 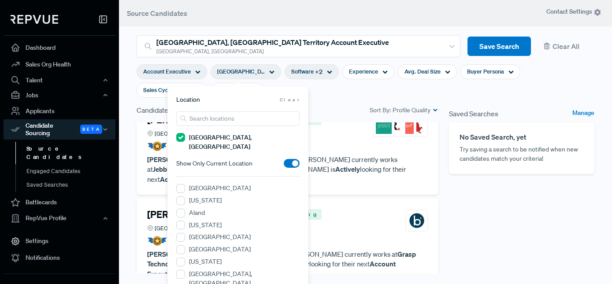 What do you see at coordinates (348, 169) in the screenshot?
I see `strong: Actively` at bounding box center [348, 169].